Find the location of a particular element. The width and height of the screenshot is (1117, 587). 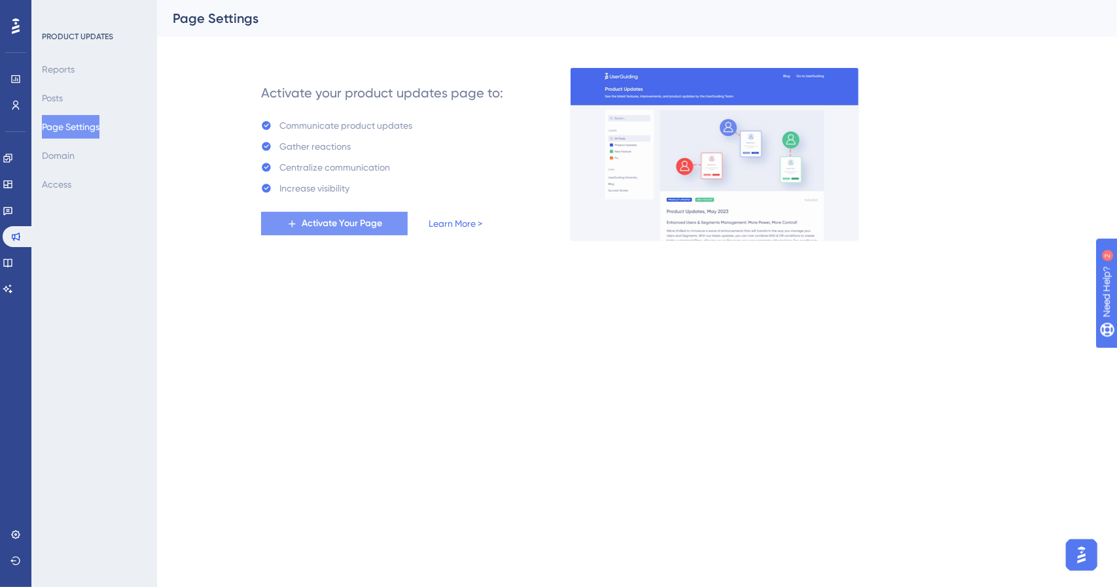

button: Access is located at coordinates (56, 184).